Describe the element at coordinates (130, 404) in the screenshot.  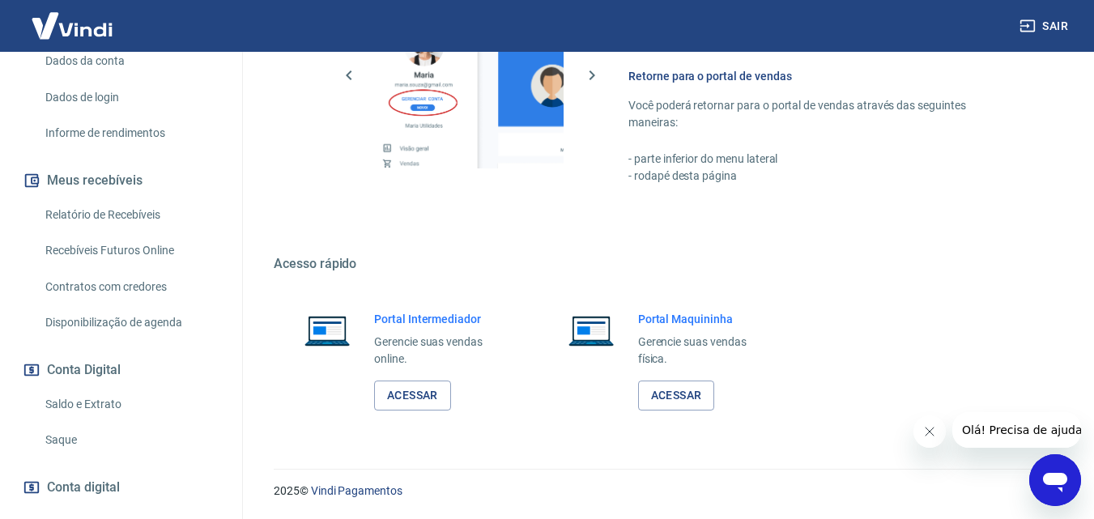
I see `a: Saldo e Extrato` at that location.